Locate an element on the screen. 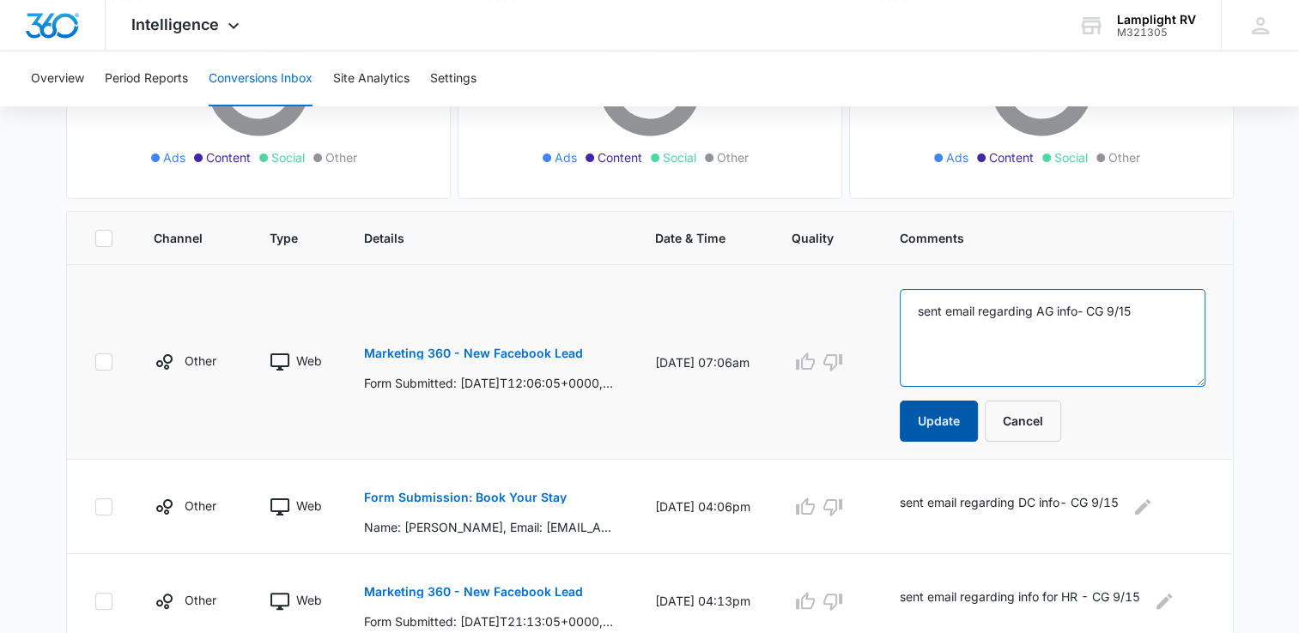 The image size is (1299, 633). span: Channel is located at coordinates (179, 238).